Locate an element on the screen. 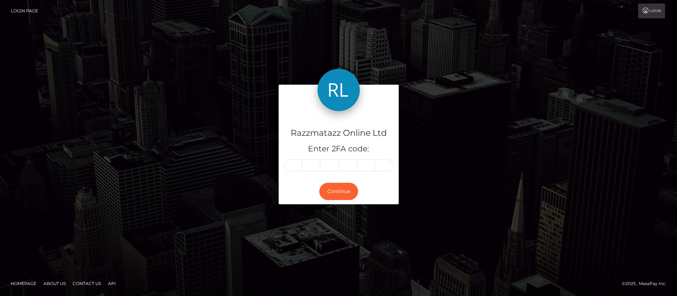 The height and width of the screenshot is (296, 677). a: Login Page is located at coordinates (24, 11).